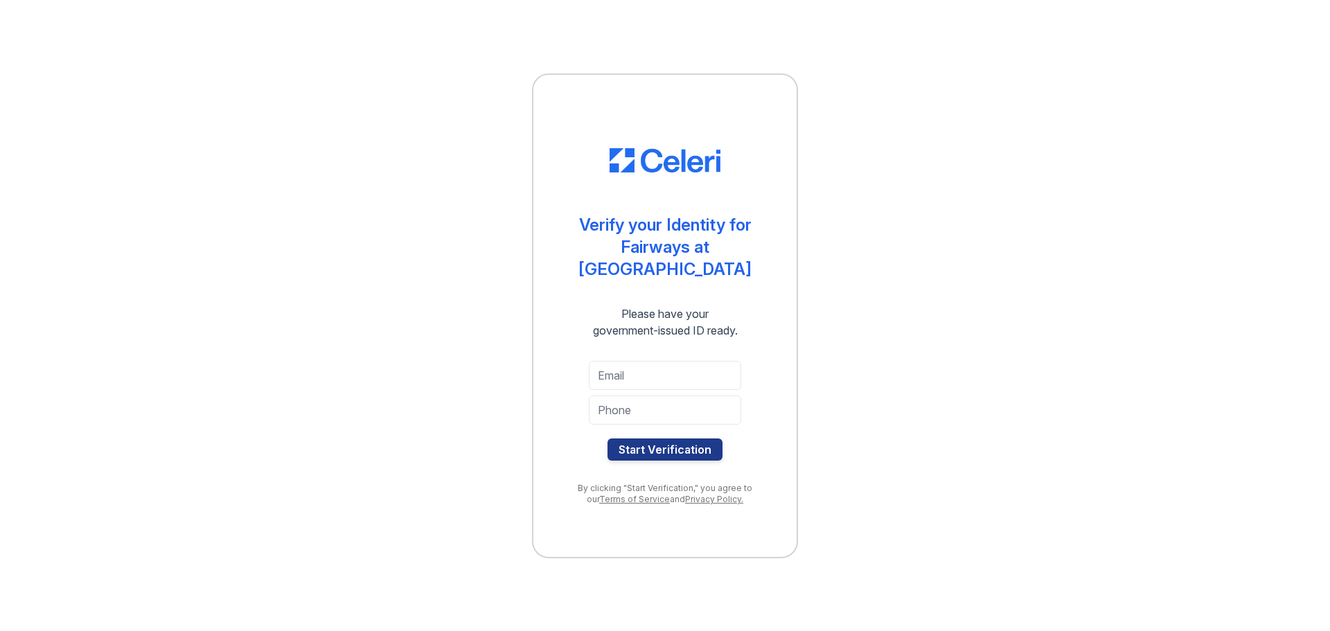  Describe the element at coordinates (665, 376) in the screenshot. I see `input: Email` at that location.